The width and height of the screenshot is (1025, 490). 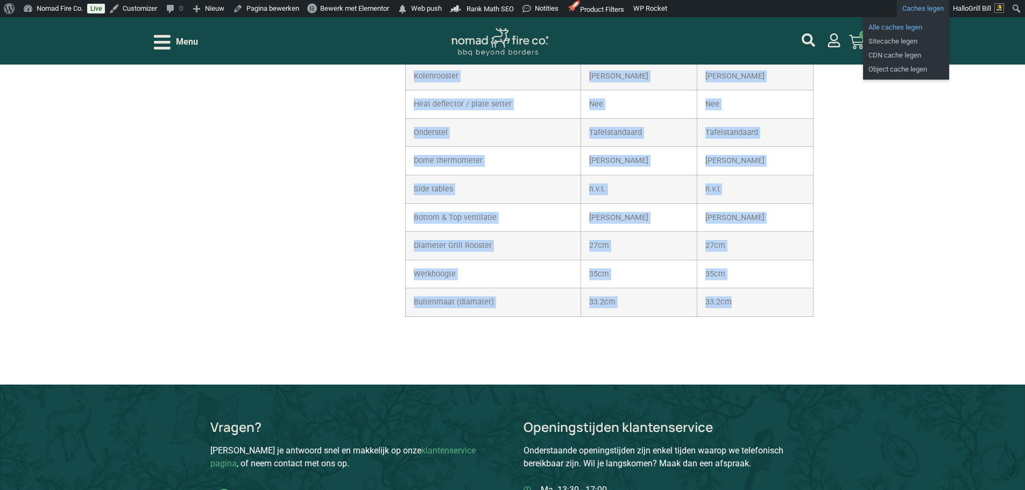 What do you see at coordinates (639, 189) in the screenshot?
I see `td: n.v.t.` at bounding box center [639, 189].